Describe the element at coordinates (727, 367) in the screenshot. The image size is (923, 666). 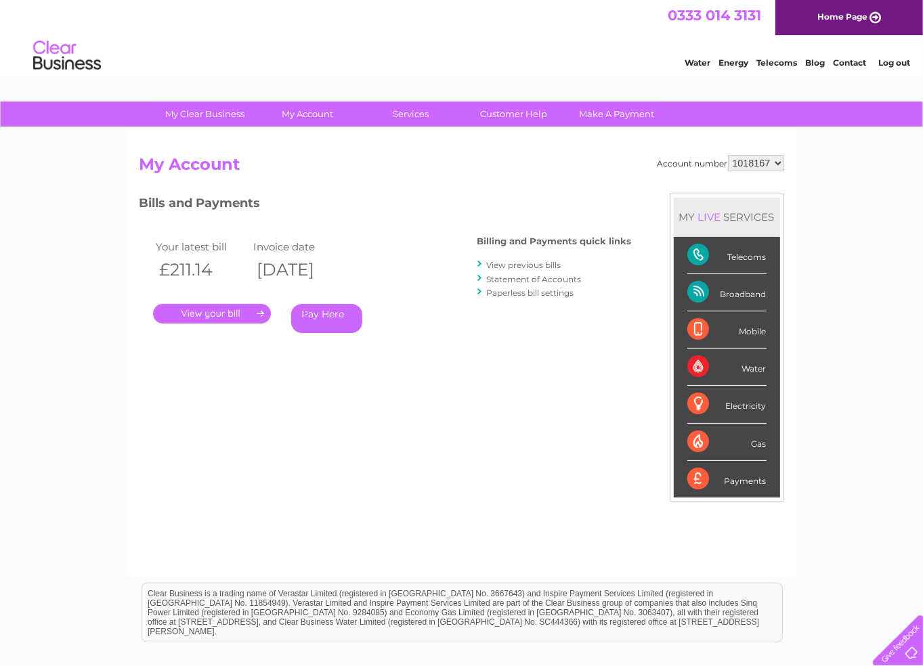
I see `div: Water` at that location.